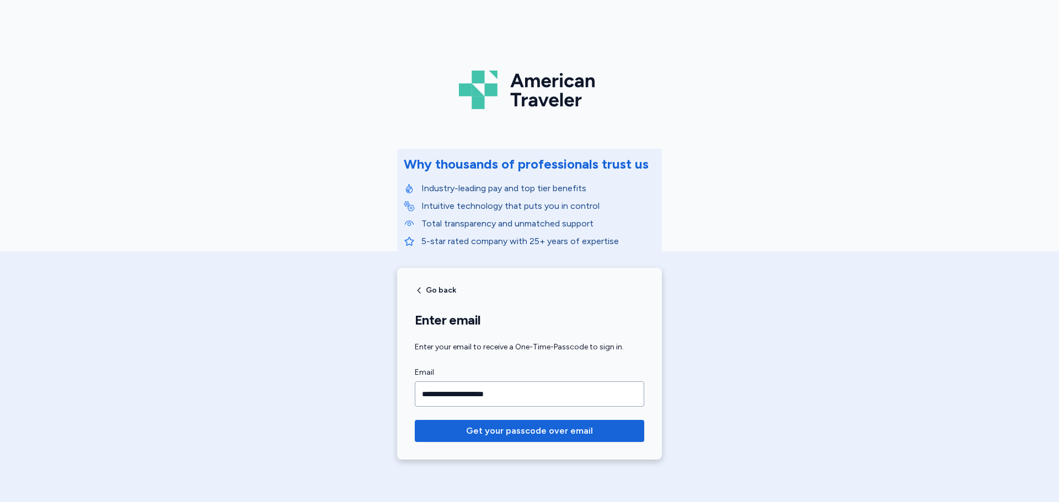  What do you see at coordinates (529, 320) in the screenshot?
I see `h1: Enter email` at bounding box center [529, 320].